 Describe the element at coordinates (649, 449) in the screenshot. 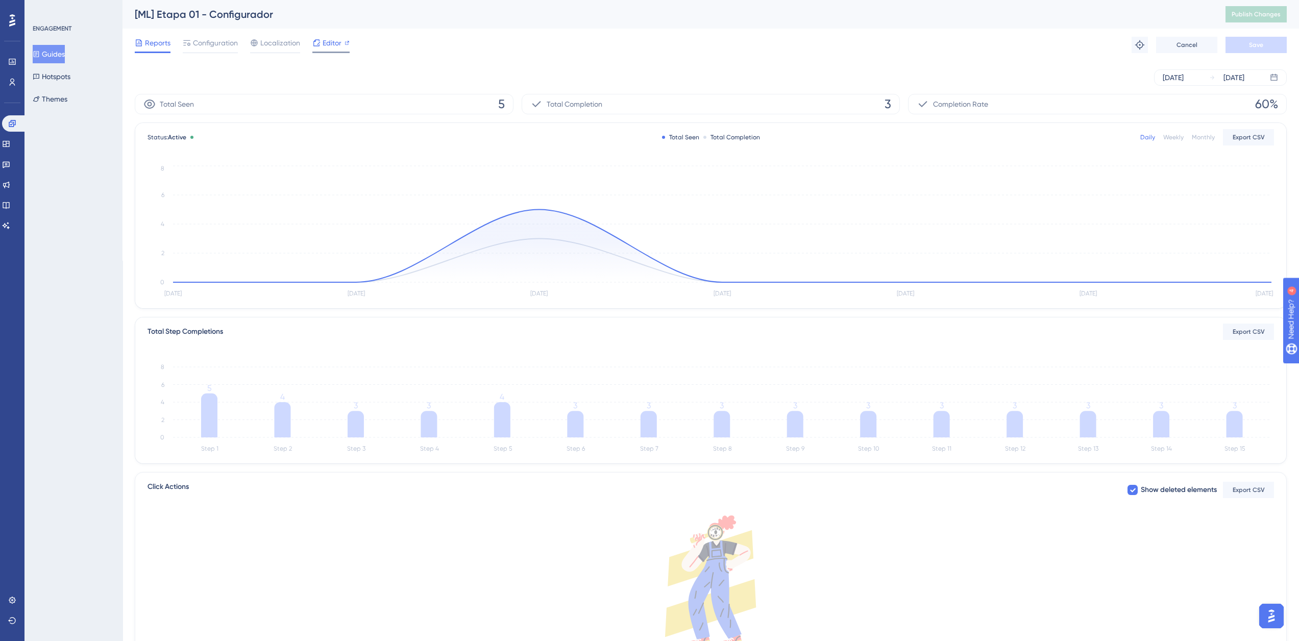

I see `tspan: Step 7` at that location.